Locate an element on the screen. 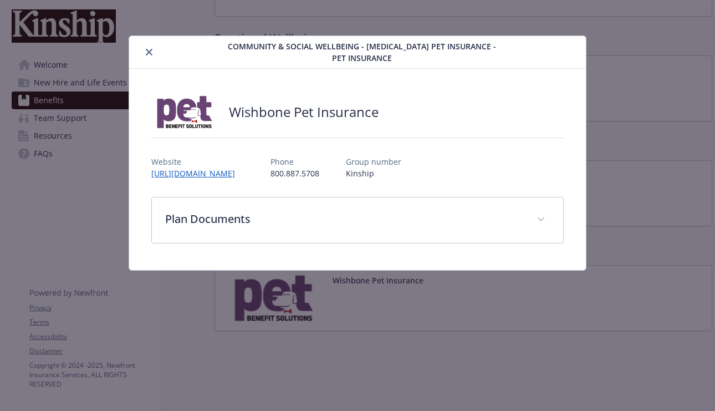 This screenshot has width=715, height=411. p: 800.887.5708 is located at coordinates (295, 173).